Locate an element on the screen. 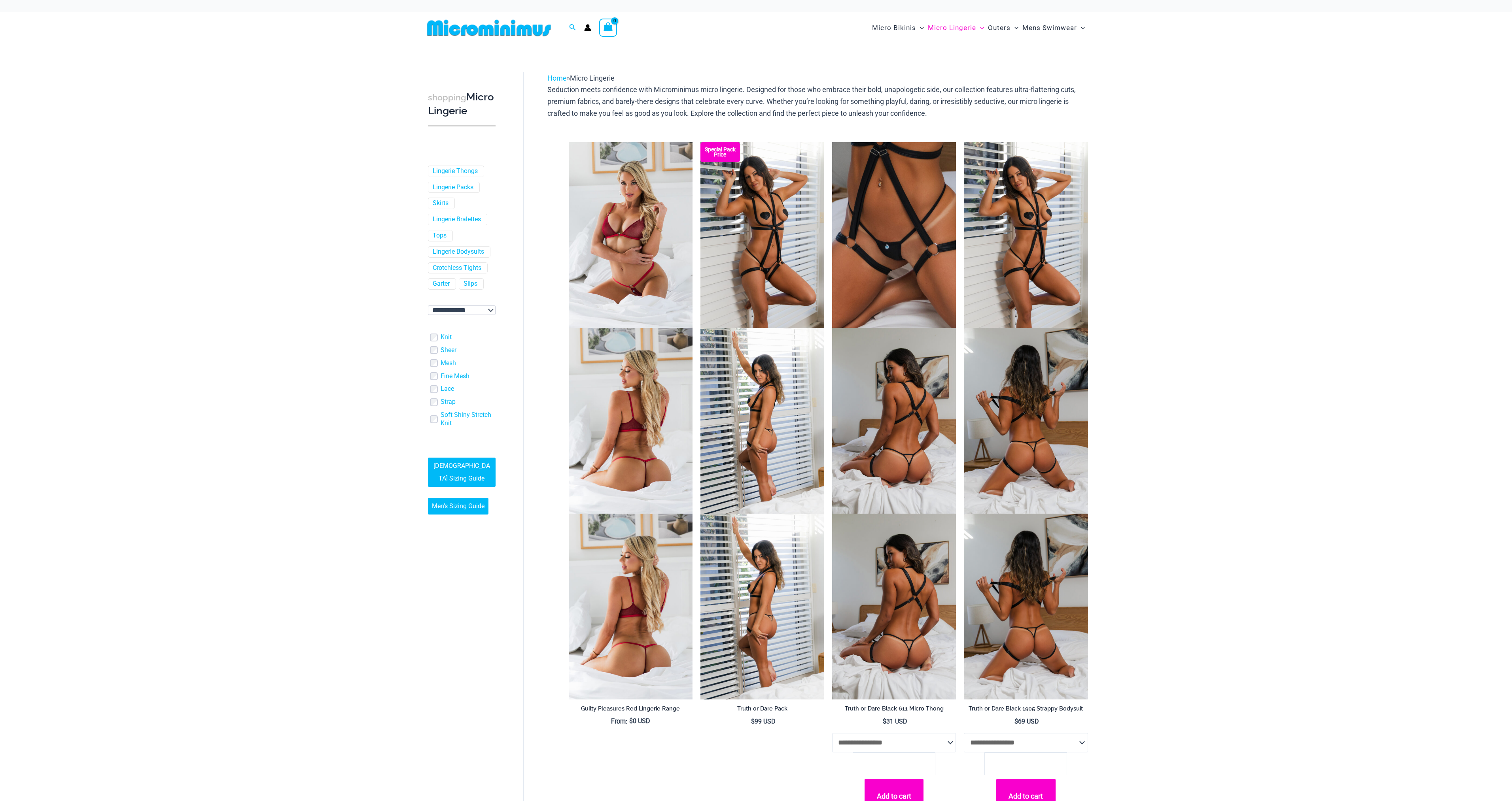 This screenshot has width=1512, height=801. bdi: 99 USD is located at coordinates (763, 721).